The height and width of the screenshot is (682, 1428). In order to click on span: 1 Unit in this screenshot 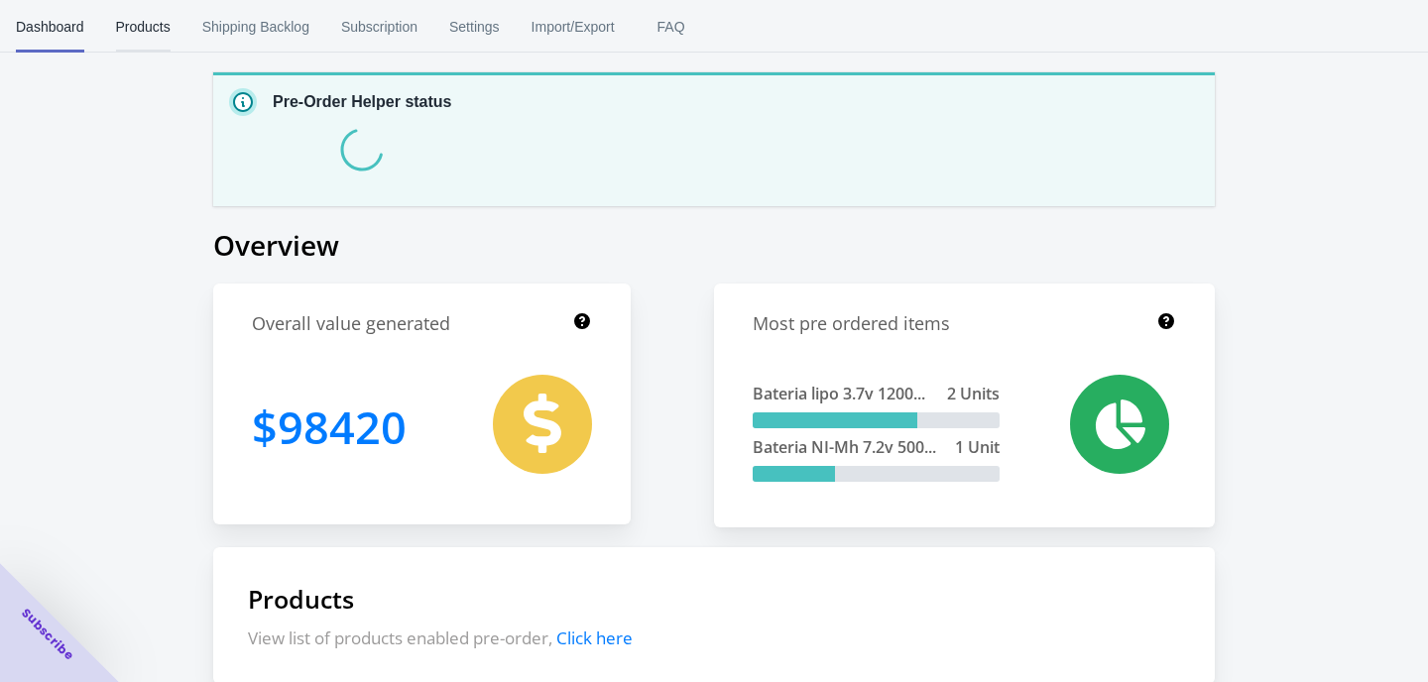, I will do `click(977, 447)`.